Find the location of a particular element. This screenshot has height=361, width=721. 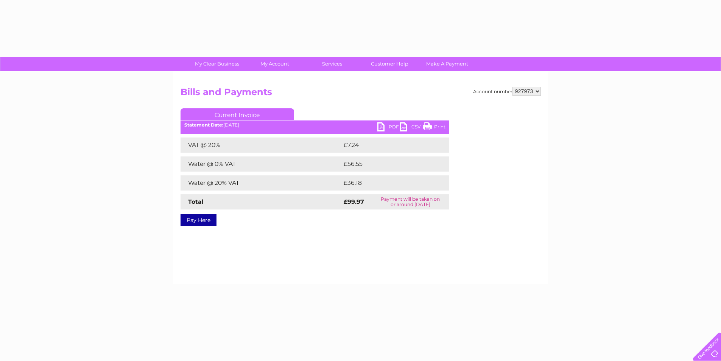

td: Water @ 20% VAT is located at coordinates (261, 183).